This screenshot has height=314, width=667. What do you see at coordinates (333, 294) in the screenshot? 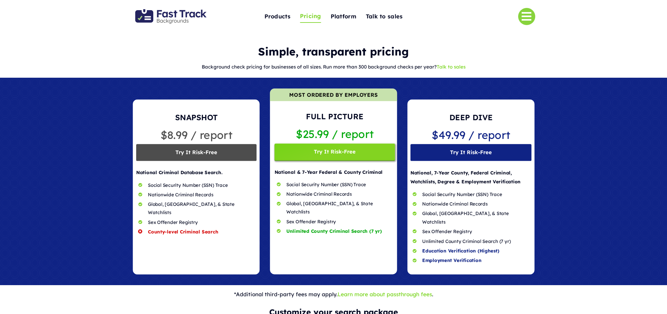
I see `p: *Additional third-party fees may apply. .` at bounding box center [333, 294].